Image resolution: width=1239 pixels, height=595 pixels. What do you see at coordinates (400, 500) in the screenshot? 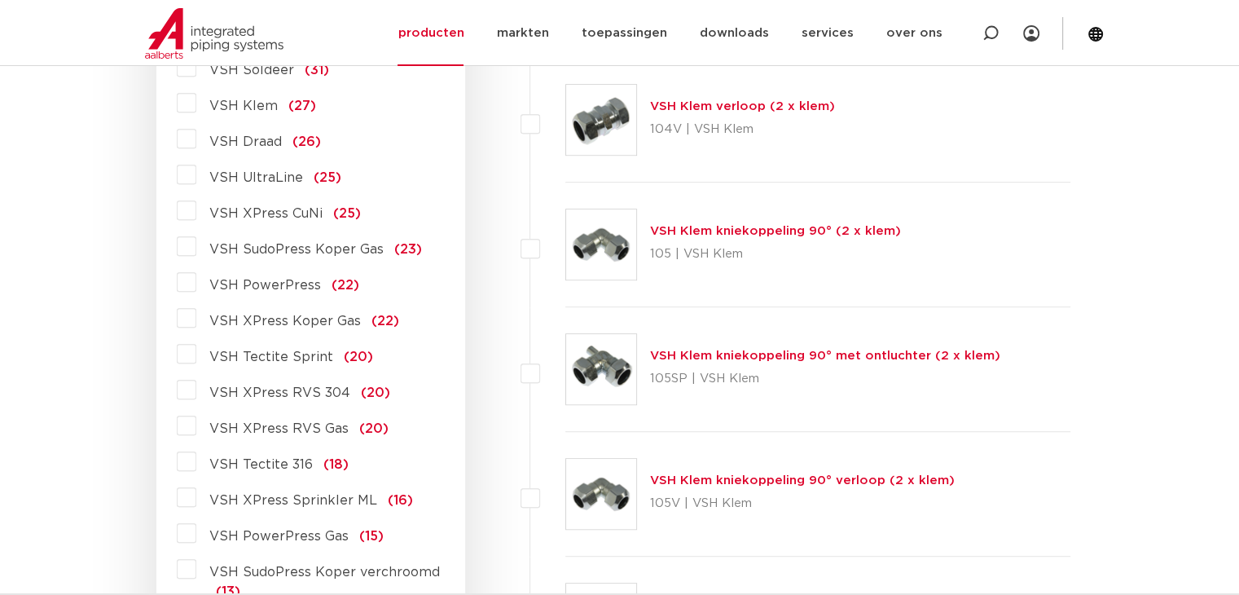
I see `span: (16)` at bounding box center [400, 500].